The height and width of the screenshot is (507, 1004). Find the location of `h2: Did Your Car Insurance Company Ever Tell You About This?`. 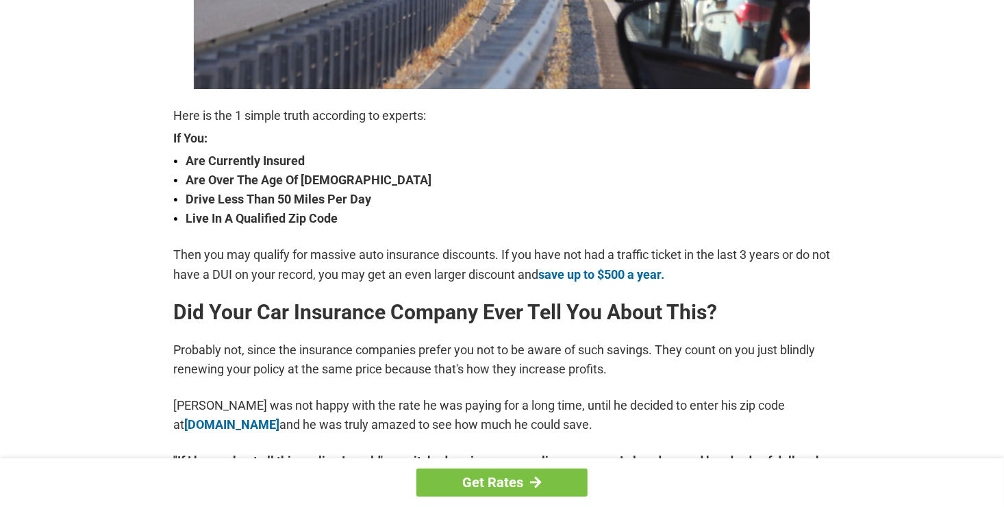

h2: Did Your Car Insurance Company Ever Tell You About This? is located at coordinates (502, 312).